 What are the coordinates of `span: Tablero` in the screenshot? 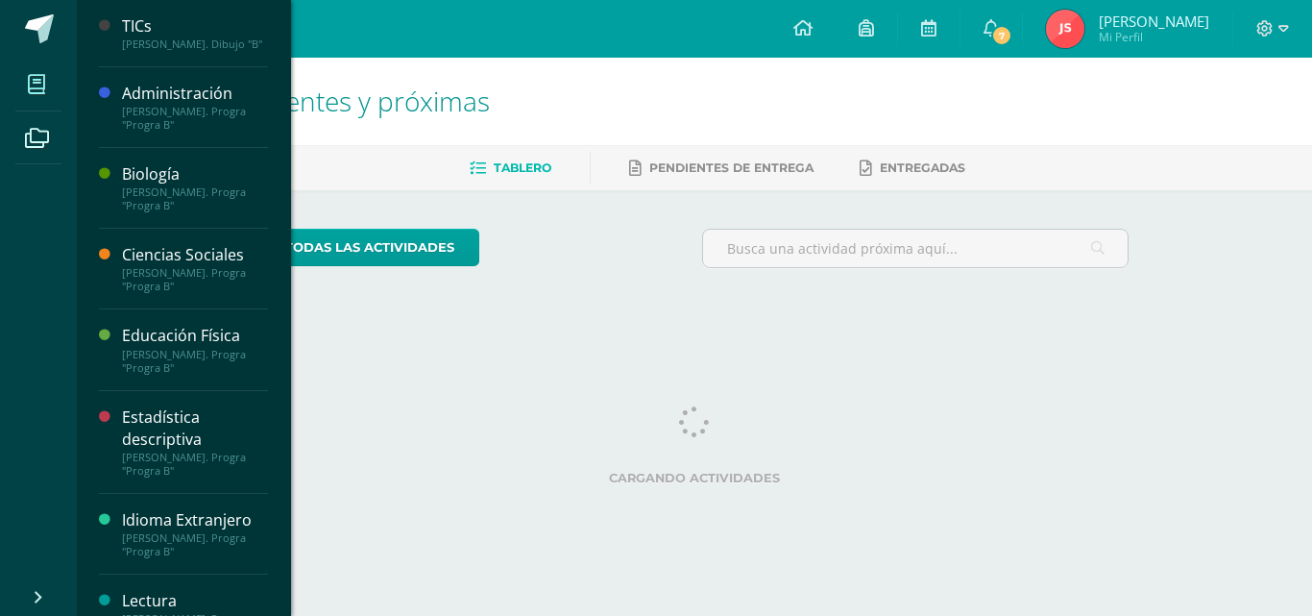 It's located at (523, 167).